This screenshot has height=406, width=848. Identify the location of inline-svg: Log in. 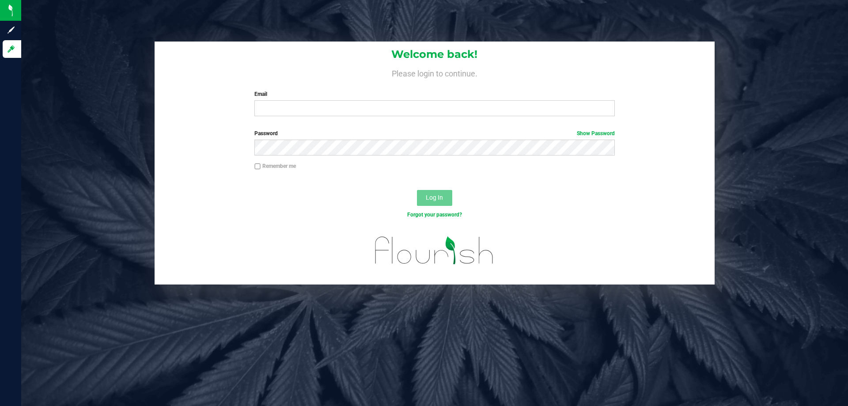
(11, 49).